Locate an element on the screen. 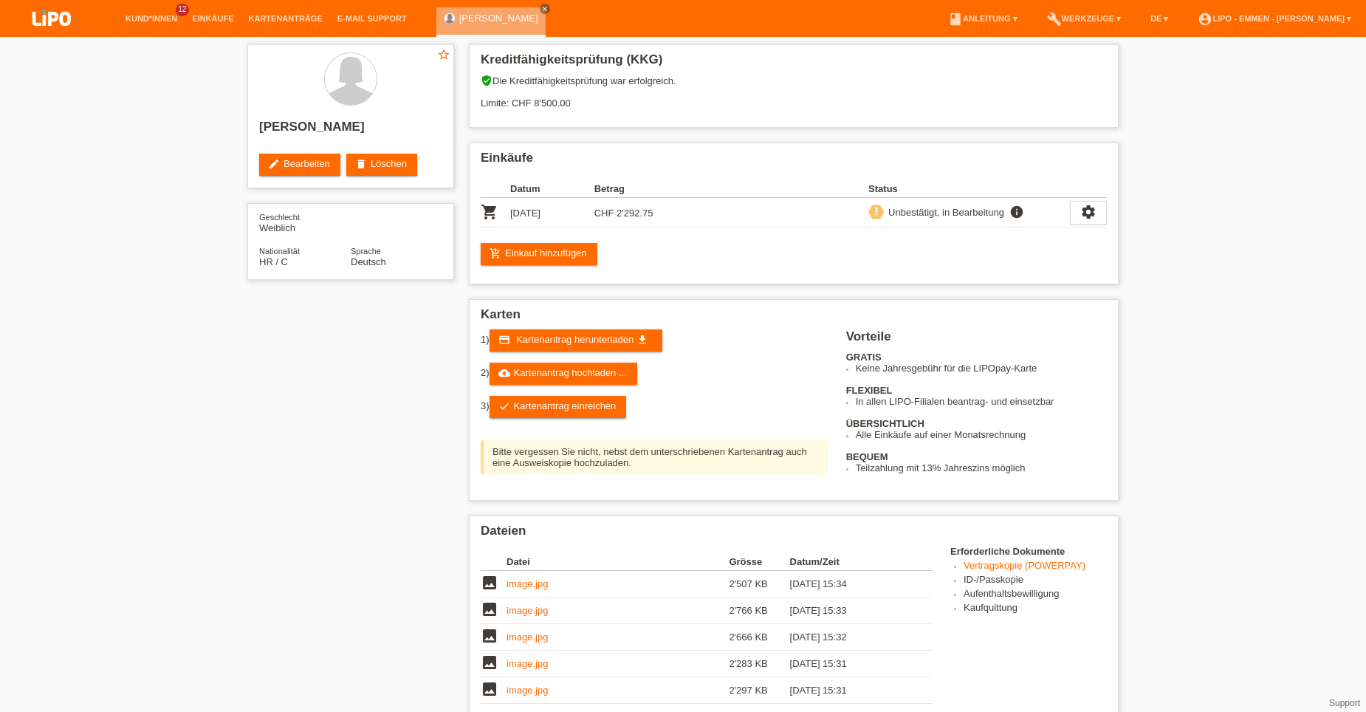  div: 1) is located at coordinates (654, 340).